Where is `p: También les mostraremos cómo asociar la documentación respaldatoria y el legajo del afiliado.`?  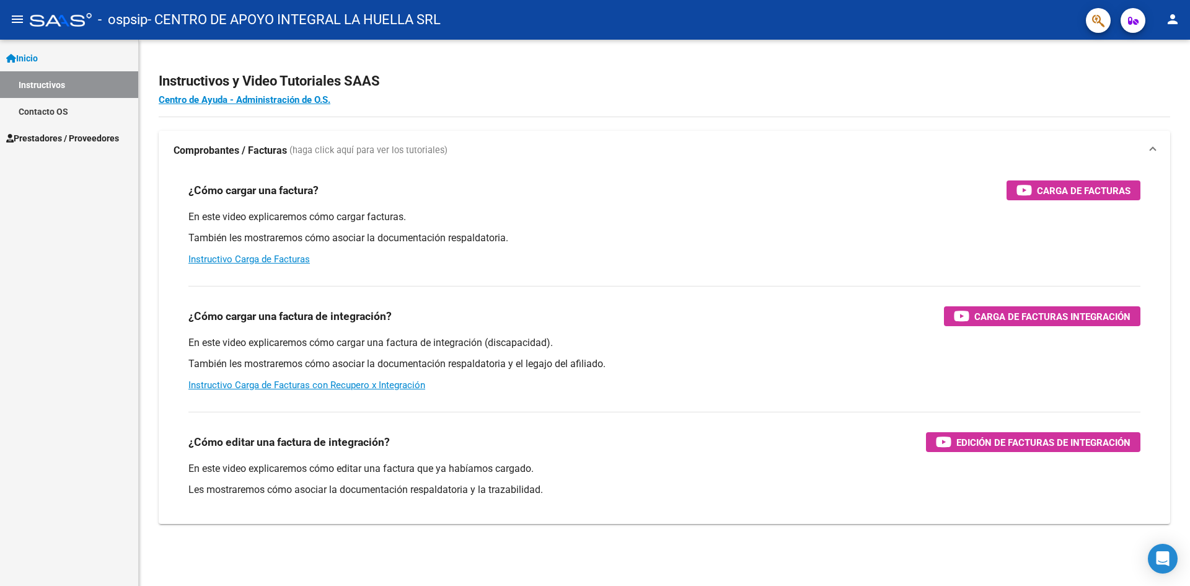 p: También les mostraremos cómo asociar la documentación respaldatoria y el legajo del afiliado. is located at coordinates (665, 364).